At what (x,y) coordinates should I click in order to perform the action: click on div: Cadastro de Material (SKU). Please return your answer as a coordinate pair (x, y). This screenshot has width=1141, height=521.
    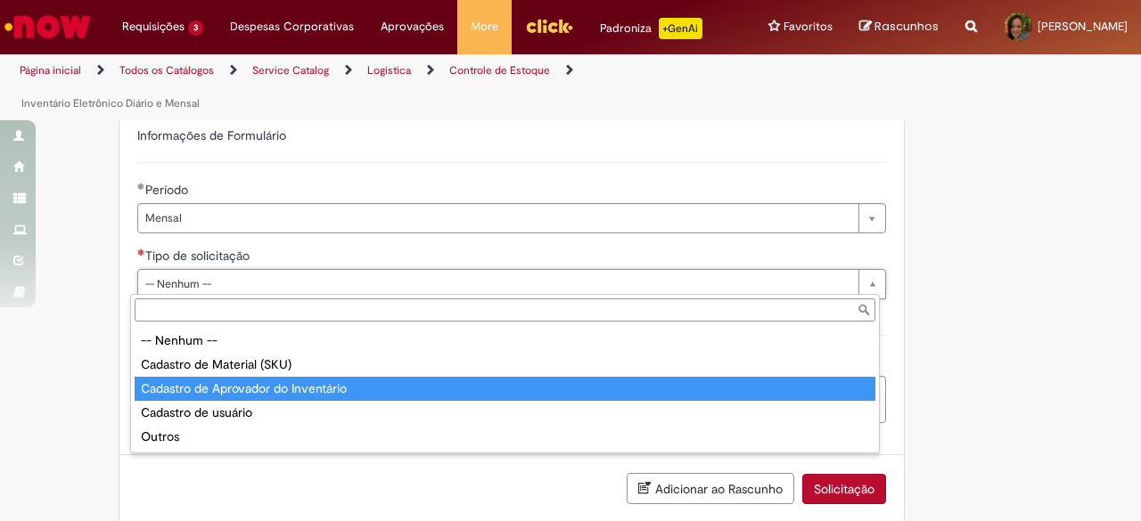
    Looking at the image, I should click on (505, 365).